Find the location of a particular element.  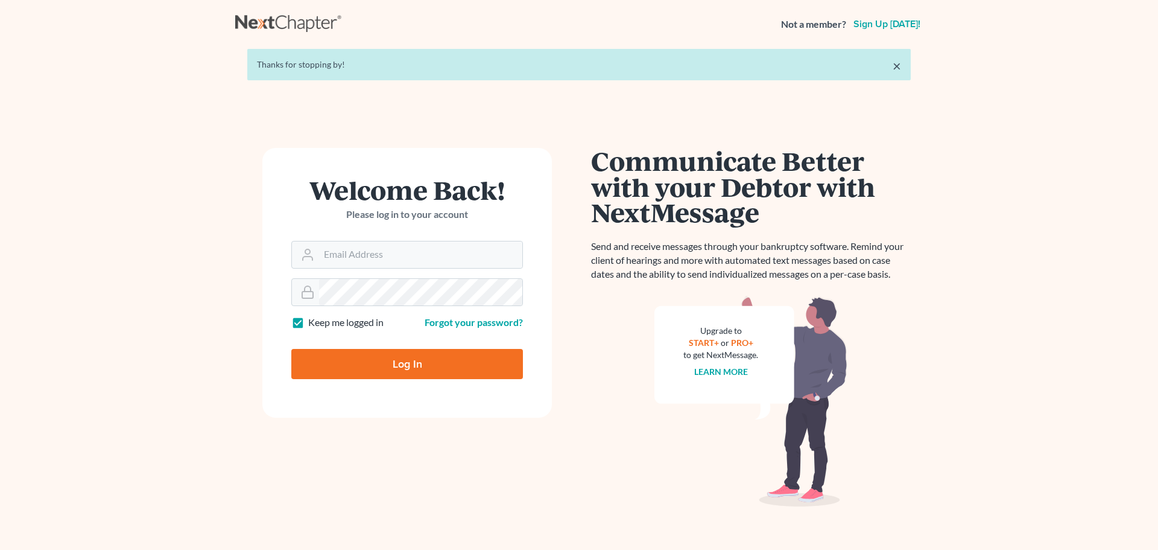

strong: Not a member? is located at coordinates (814, 24).